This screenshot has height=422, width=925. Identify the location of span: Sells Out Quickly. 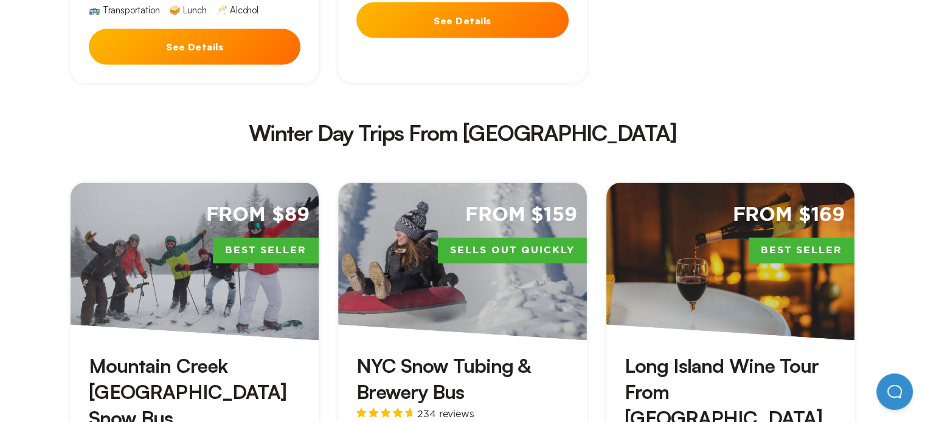
(512, 251).